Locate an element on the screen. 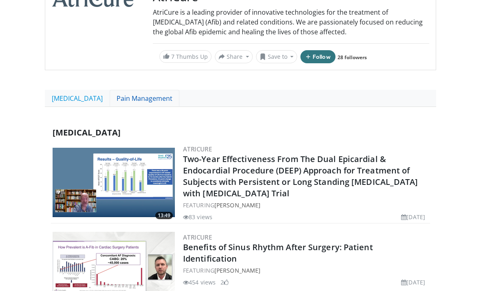  button: Share is located at coordinates (233, 57).